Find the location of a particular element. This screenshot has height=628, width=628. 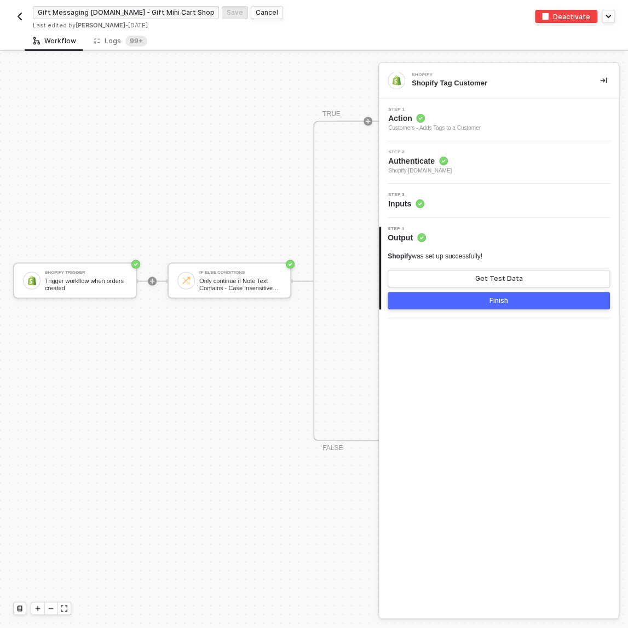

img: integration-icon is located at coordinates (397, 81).